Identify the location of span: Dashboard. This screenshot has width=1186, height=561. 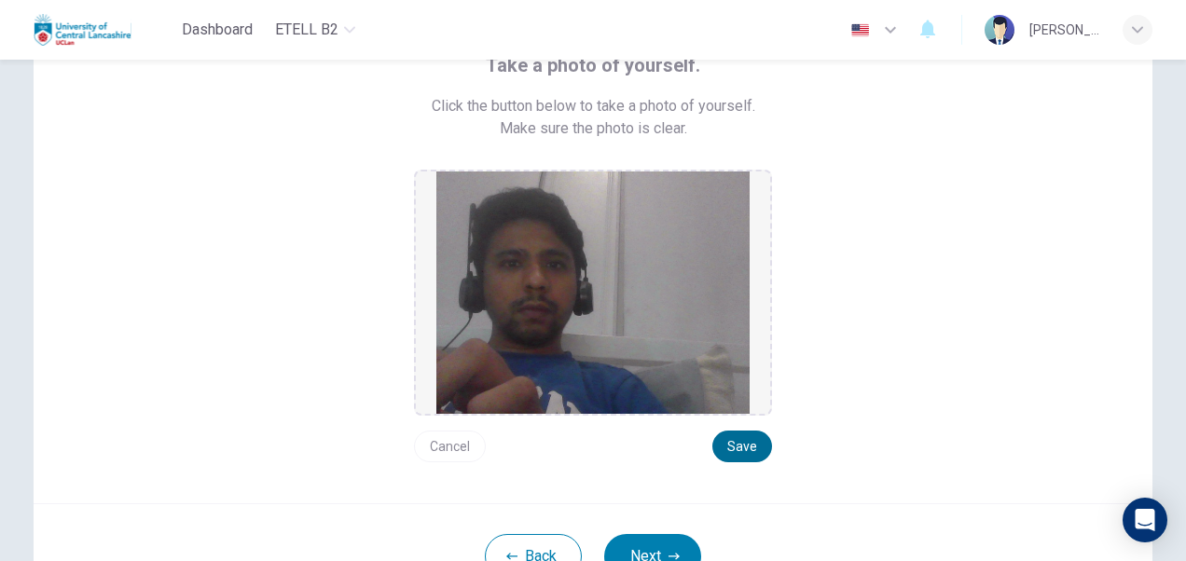
(217, 30).